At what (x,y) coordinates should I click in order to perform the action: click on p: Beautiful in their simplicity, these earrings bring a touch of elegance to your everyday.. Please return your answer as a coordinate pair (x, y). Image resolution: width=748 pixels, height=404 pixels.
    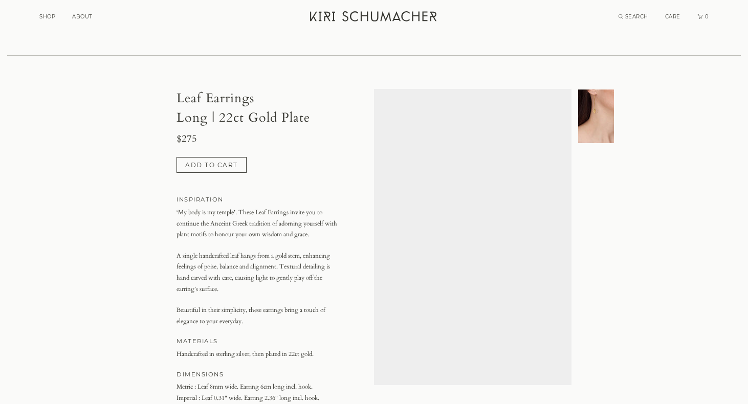
    Looking at the image, I should click on (259, 316).